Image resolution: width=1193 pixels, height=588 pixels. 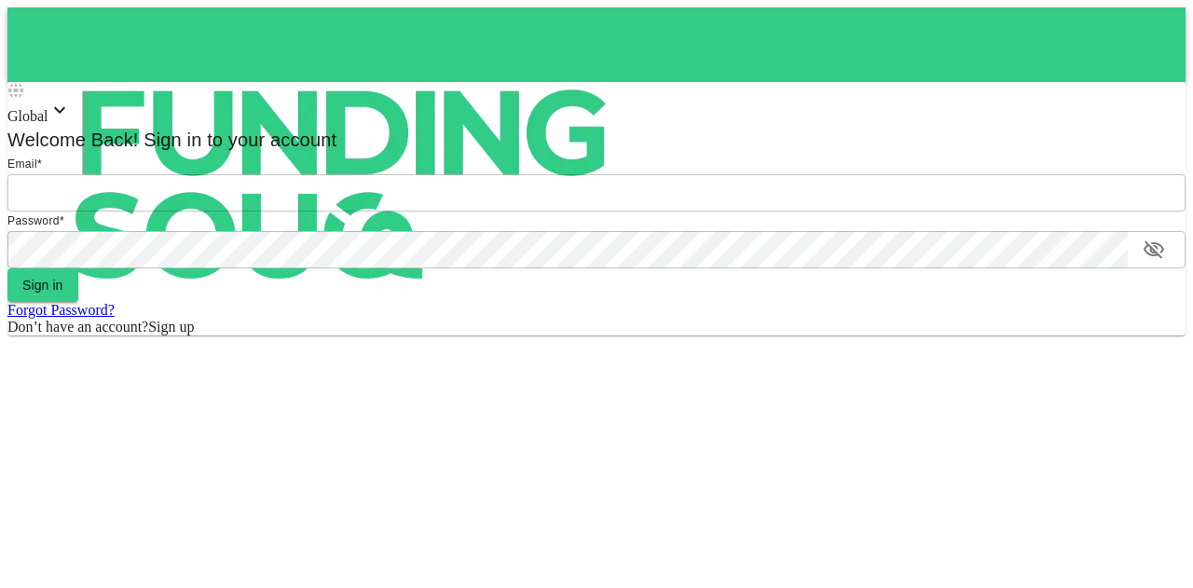 I want to click on span: Don’t have an account?, so click(x=77, y=326).